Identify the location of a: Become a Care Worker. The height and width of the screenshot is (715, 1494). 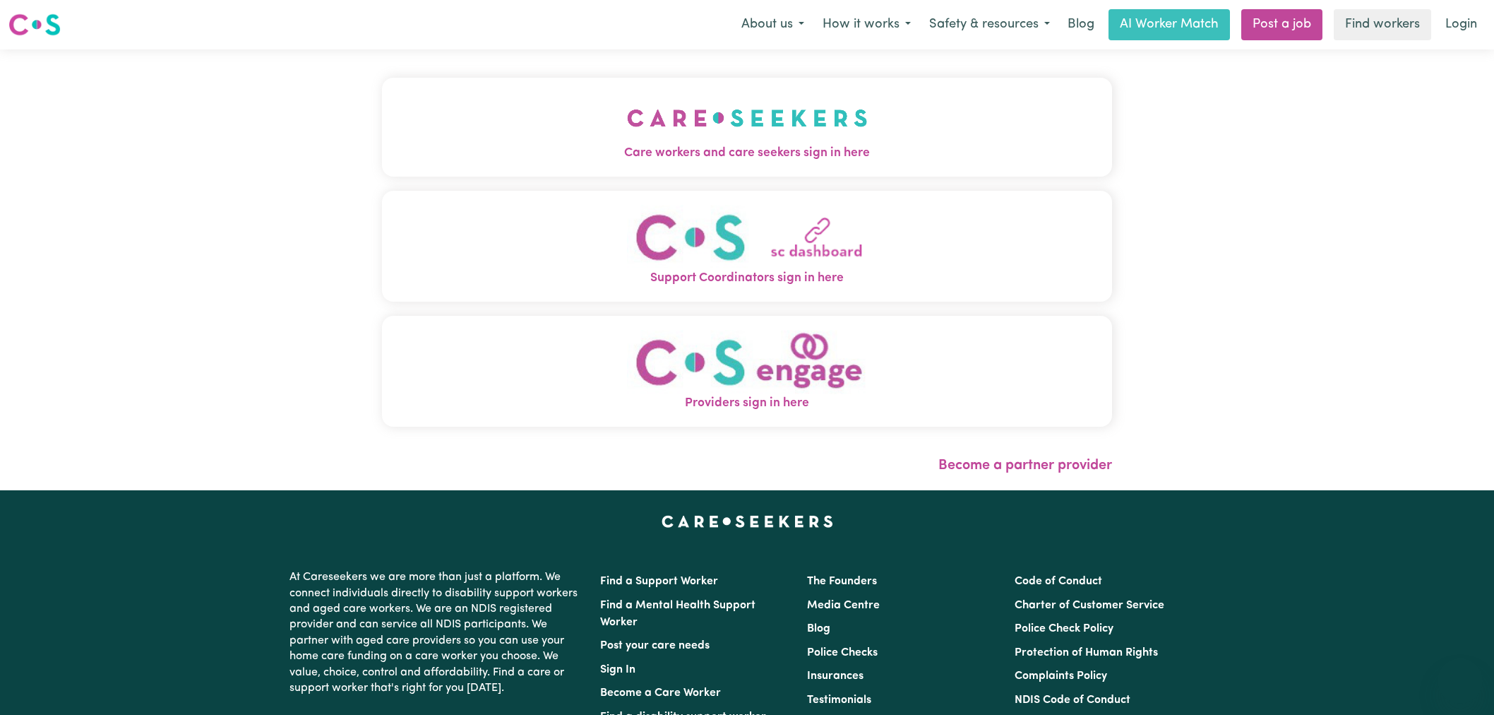
(660, 693).